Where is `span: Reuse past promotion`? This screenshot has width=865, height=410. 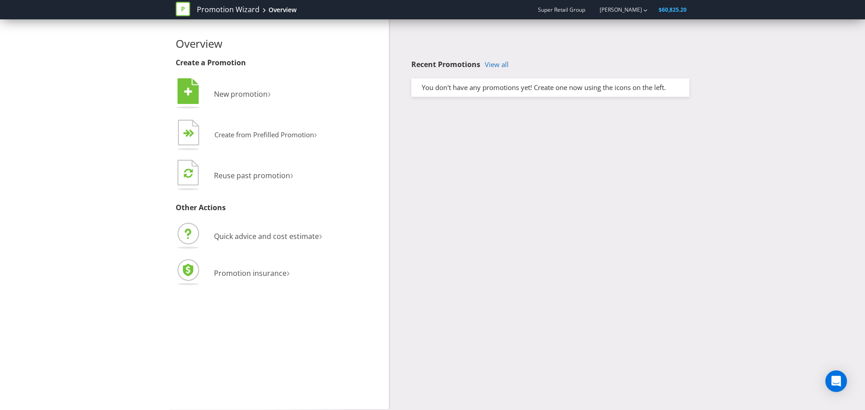
span: Reuse past promotion is located at coordinates (252, 176).